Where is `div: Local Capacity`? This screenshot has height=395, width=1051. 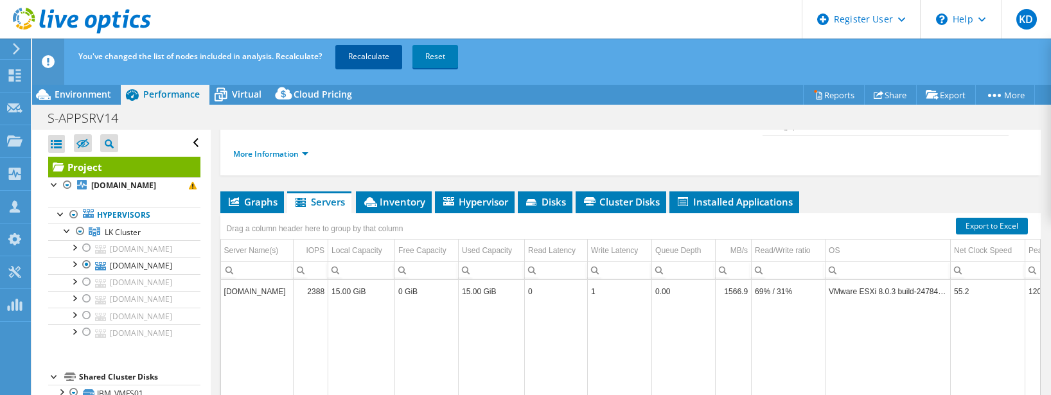
div: Local Capacity is located at coordinates (357, 251).